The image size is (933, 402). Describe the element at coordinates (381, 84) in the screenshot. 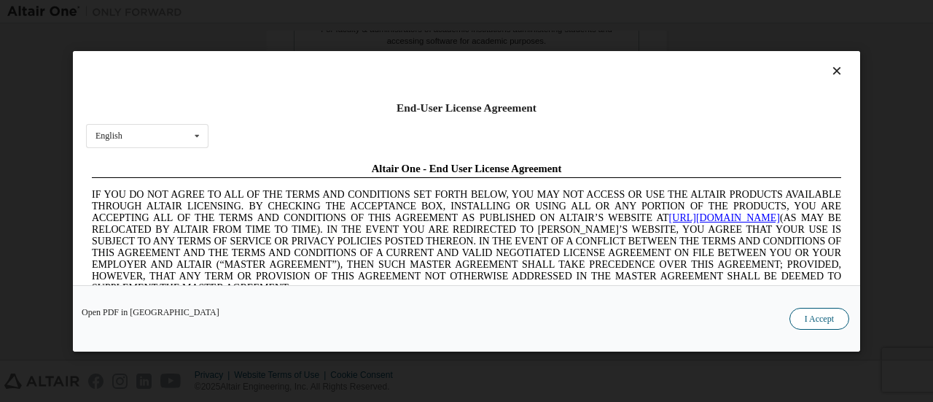

I see `span: IF YOU DO NOT AGREE TO ALL OF THE TERMS AND CONDITIONS SET FORTH BELOW, YOU MAY NOT ACCESS OR USE...` at that location.